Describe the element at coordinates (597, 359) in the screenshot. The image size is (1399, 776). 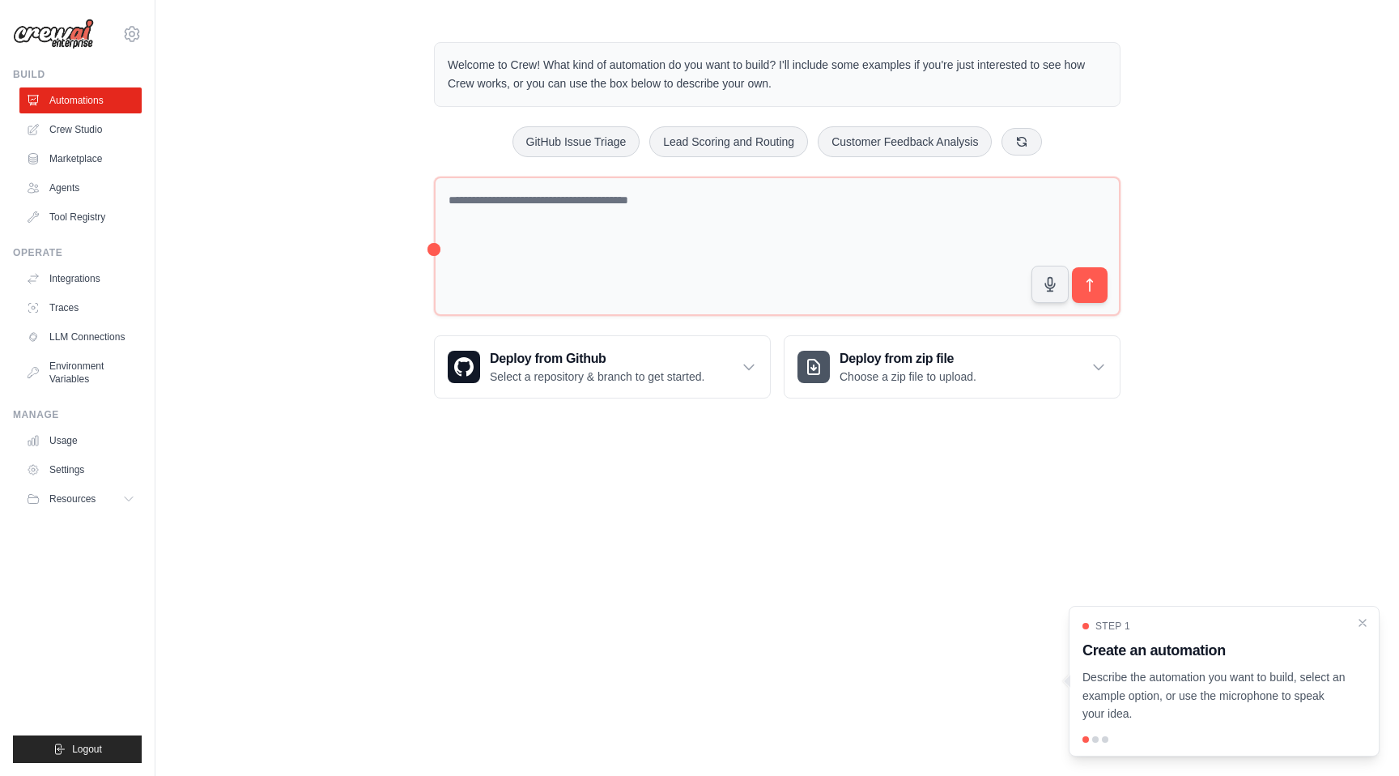
I see `h3: Deploy from Github` at that location.